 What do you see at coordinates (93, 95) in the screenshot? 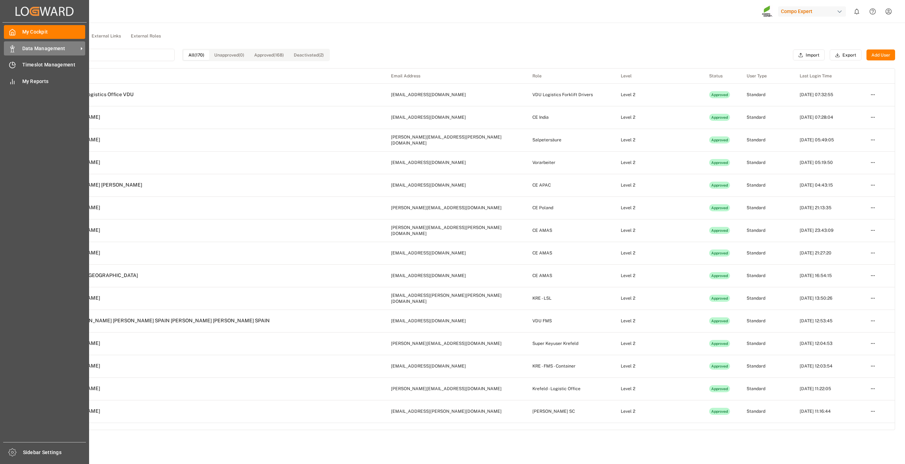
I see `div: Recepción Logistics Office VDU` at bounding box center [93, 95].